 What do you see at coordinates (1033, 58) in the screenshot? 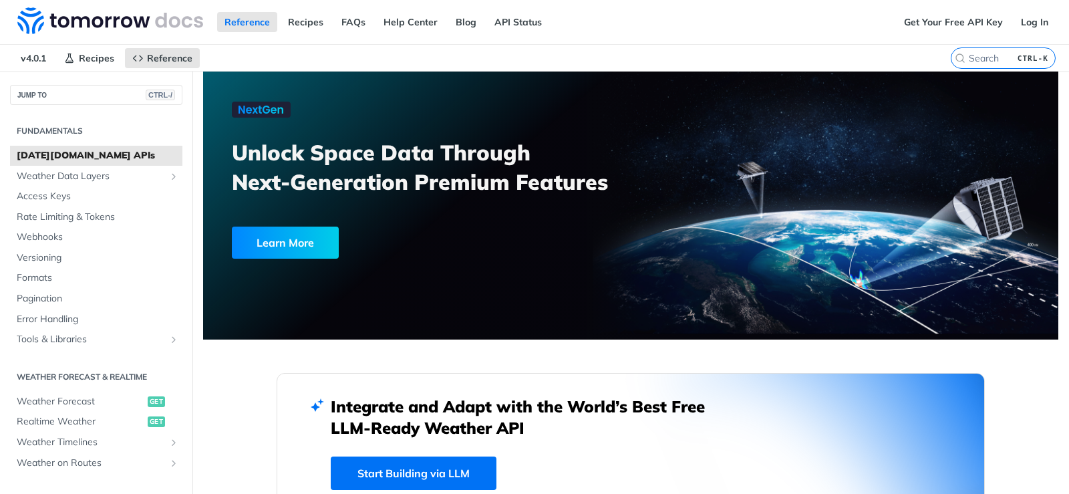
I see `kbd: CTRL-K` at bounding box center [1033, 58].